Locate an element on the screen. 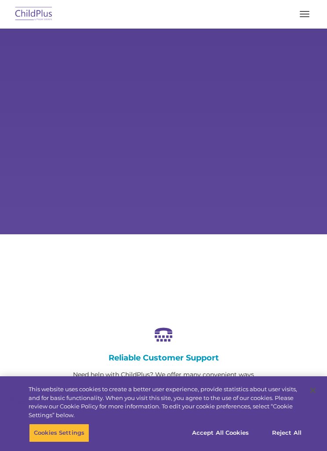 This screenshot has height=451, width=327. img: ChildPlus by Procare Solutions is located at coordinates (34, 14).